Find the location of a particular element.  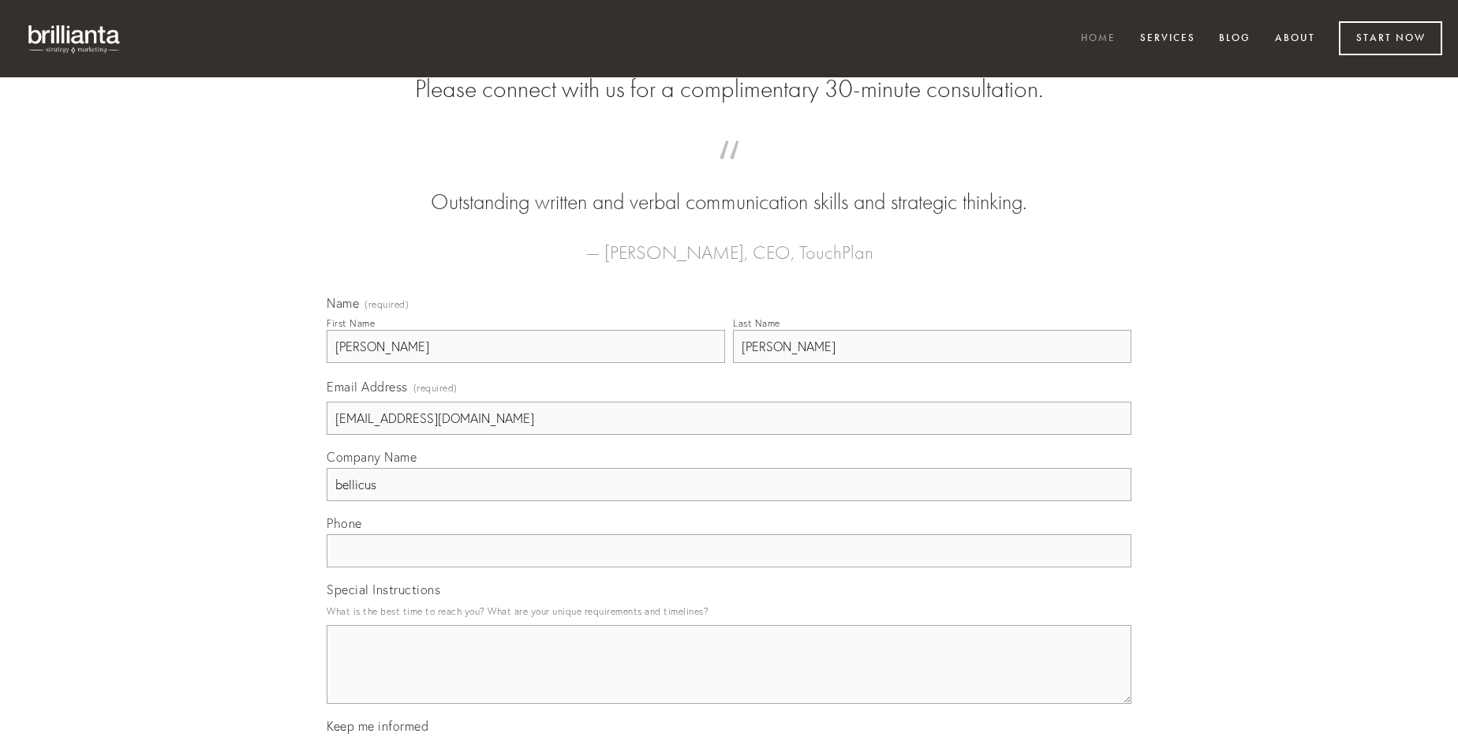

span: Keep me informed is located at coordinates (377, 726).